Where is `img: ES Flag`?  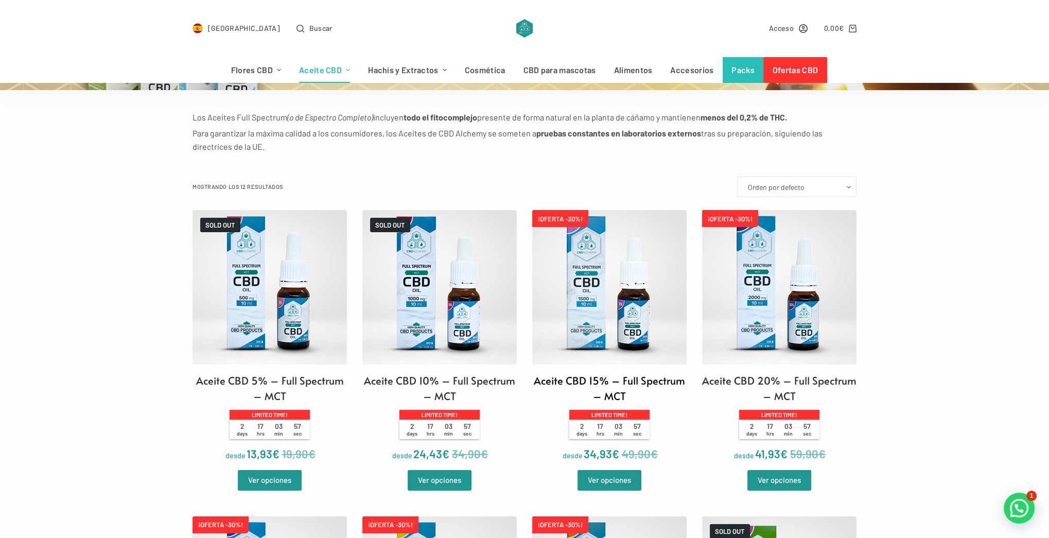
img: ES Flag is located at coordinates (198, 28).